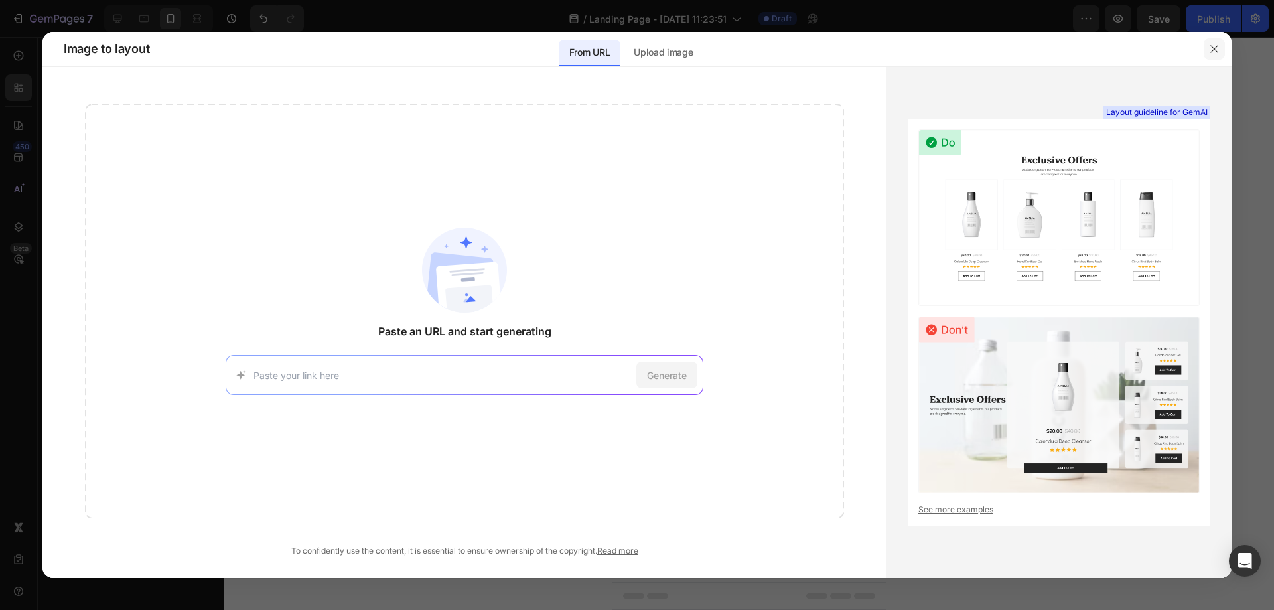 This screenshot has height=610, width=1274. Describe the element at coordinates (667, 375) in the screenshot. I see `span: Generate` at that location.